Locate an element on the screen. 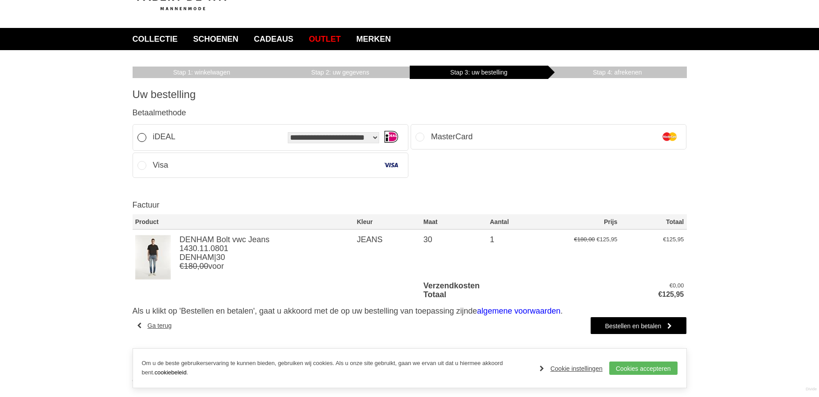 The height and width of the screenshot is (397, 819). span: 30 is located at coordinates (220, 257).